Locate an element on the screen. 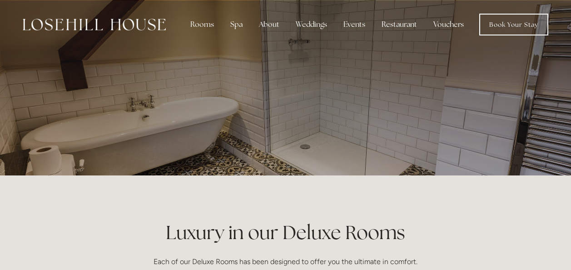  div: Restaurant is located at coordinates (400, 25).